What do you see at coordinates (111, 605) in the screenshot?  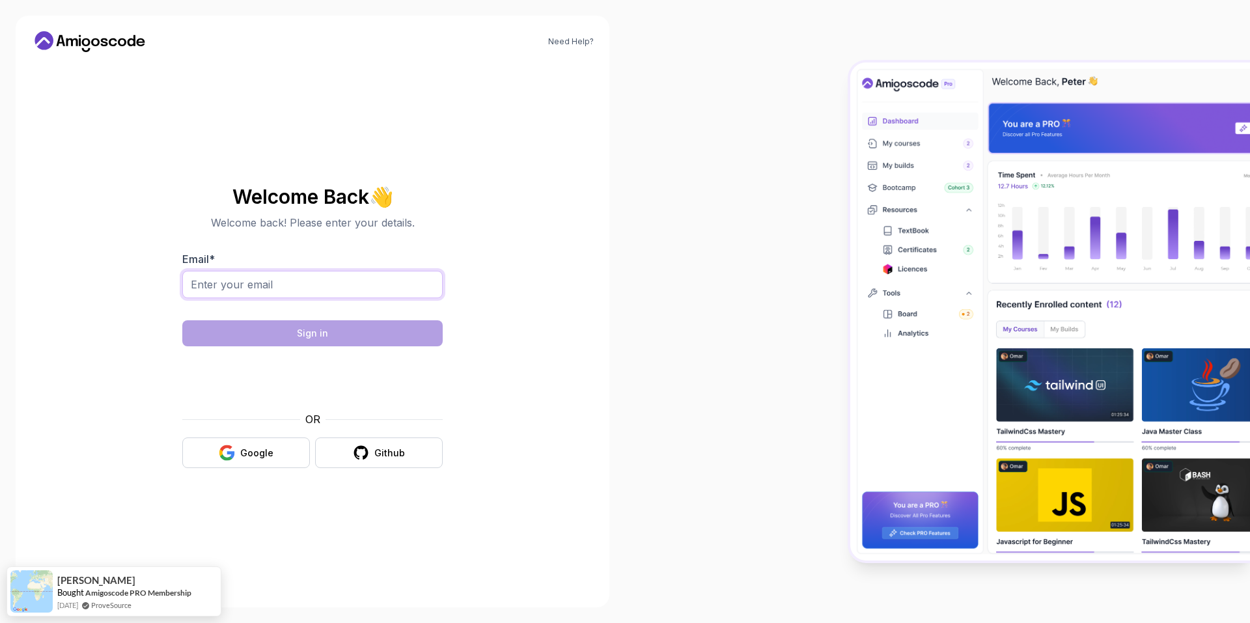 I see `a: ProveSource` at bounding box center [111, 605].